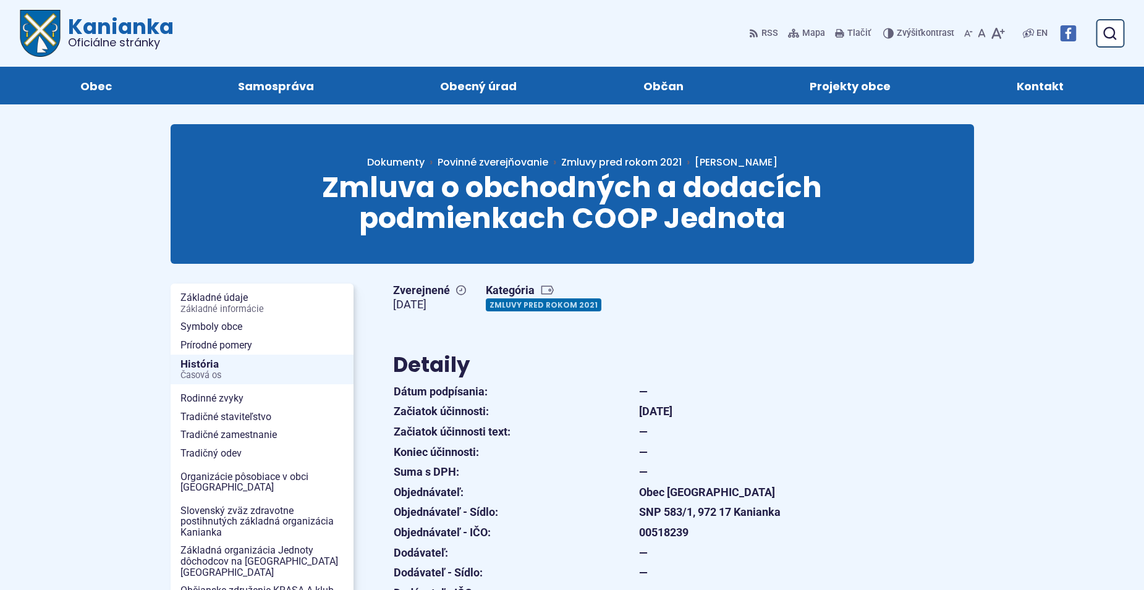  I want to click on span: Tradičný odev, so click(262, 454).